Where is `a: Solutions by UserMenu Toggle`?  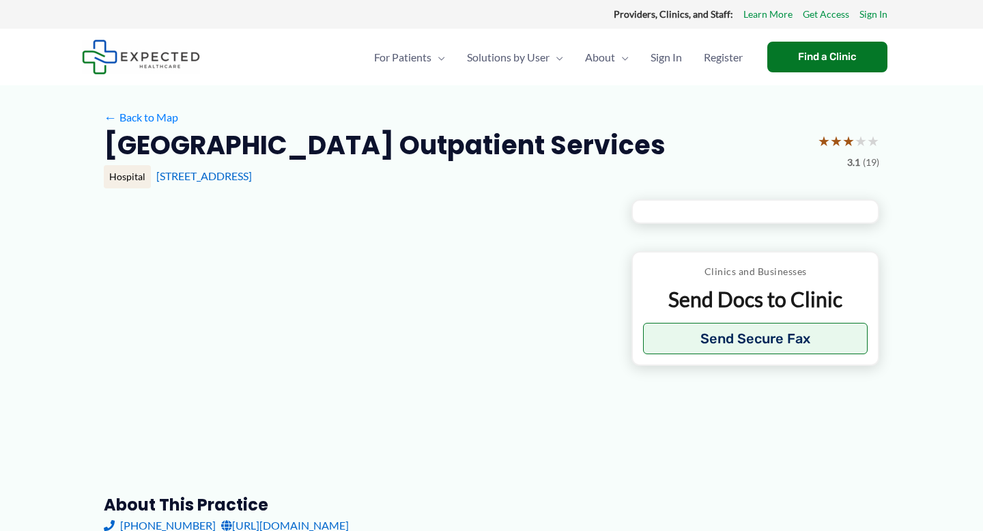
a: Solutions by UserMenu Toggle is located at coordinates (515, 57).